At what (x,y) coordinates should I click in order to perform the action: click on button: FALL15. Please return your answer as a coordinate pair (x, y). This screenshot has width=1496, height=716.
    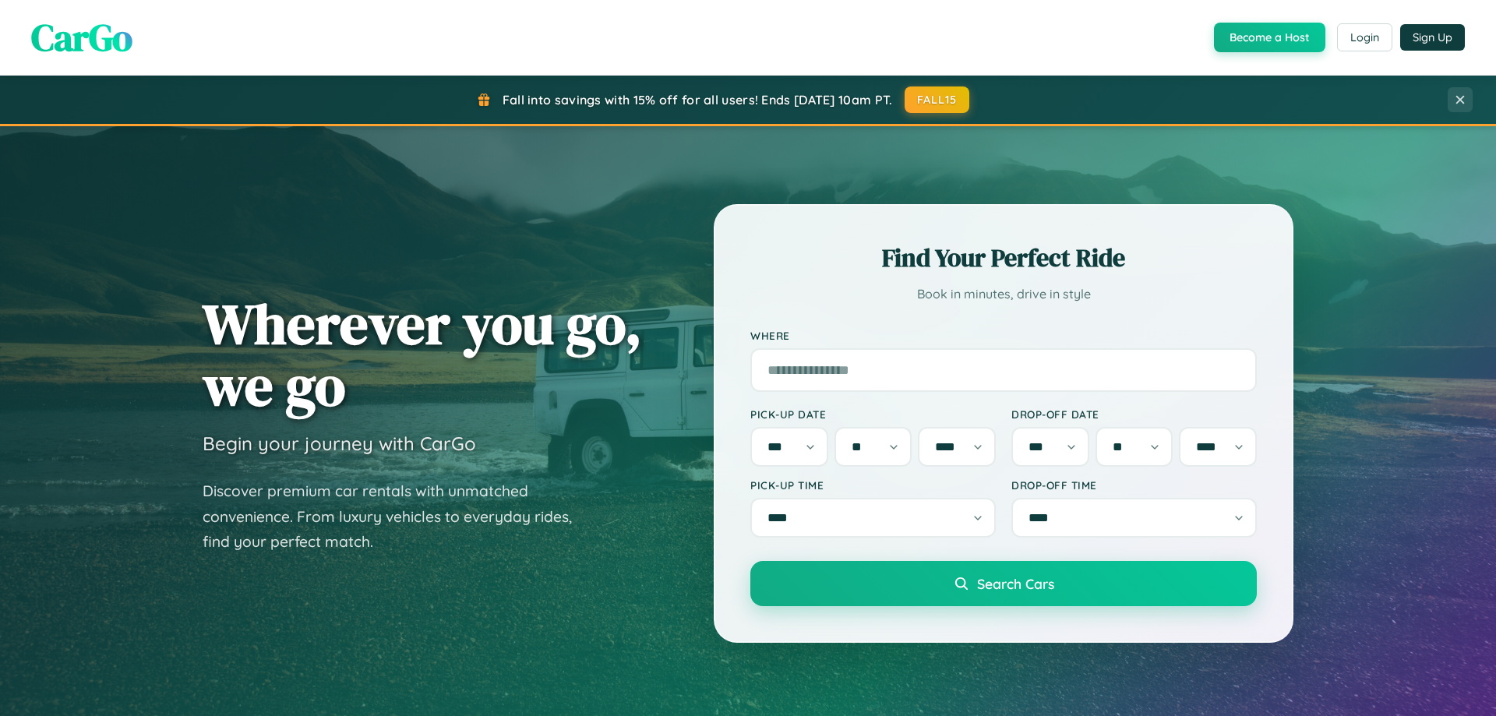
    Looking at the image, I should click on (937, 100).